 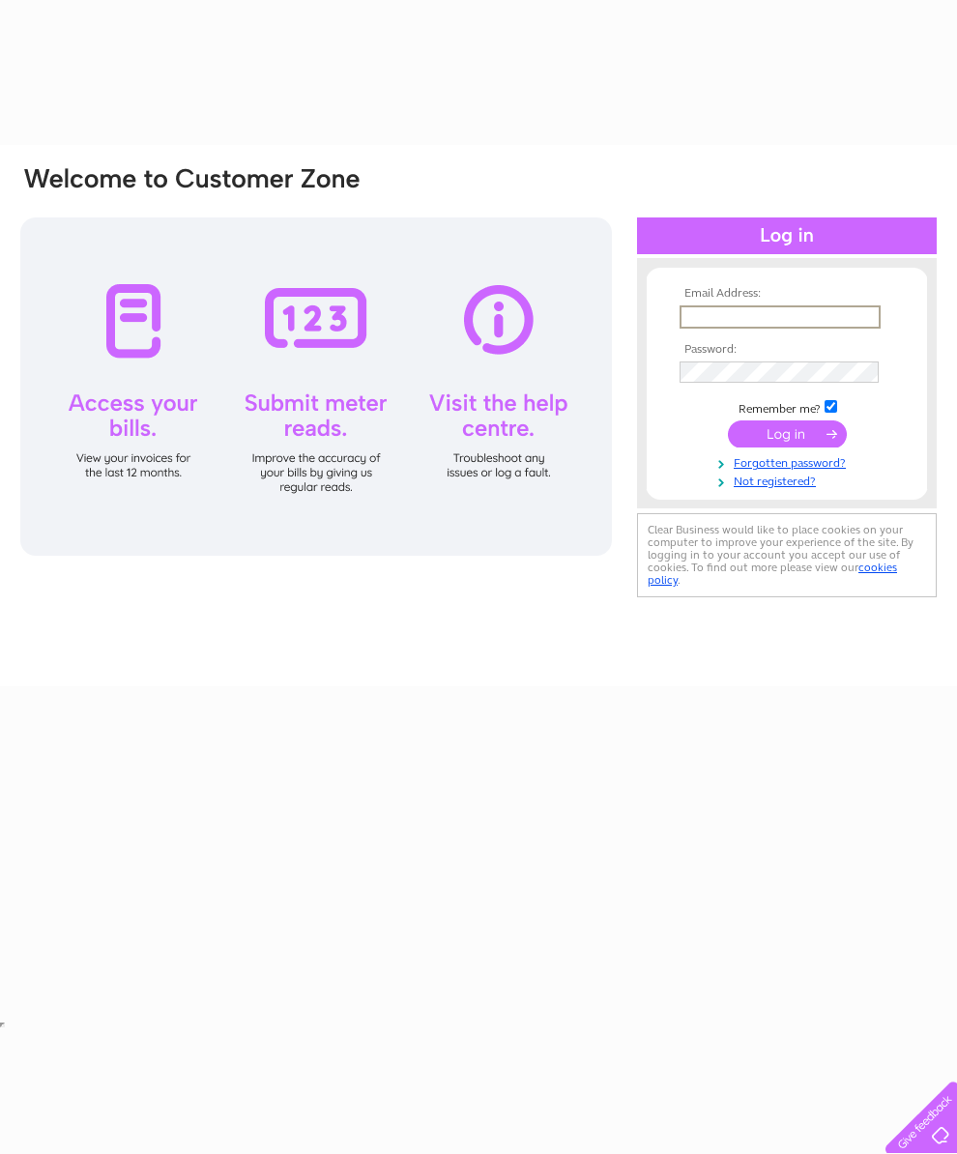 What do you see at coordinates (787, 555) in the screenshot?
I see `div: Clear Business would like to place cookies on your computer to improve your experience of the sit...` at bounding box center [787, 555].